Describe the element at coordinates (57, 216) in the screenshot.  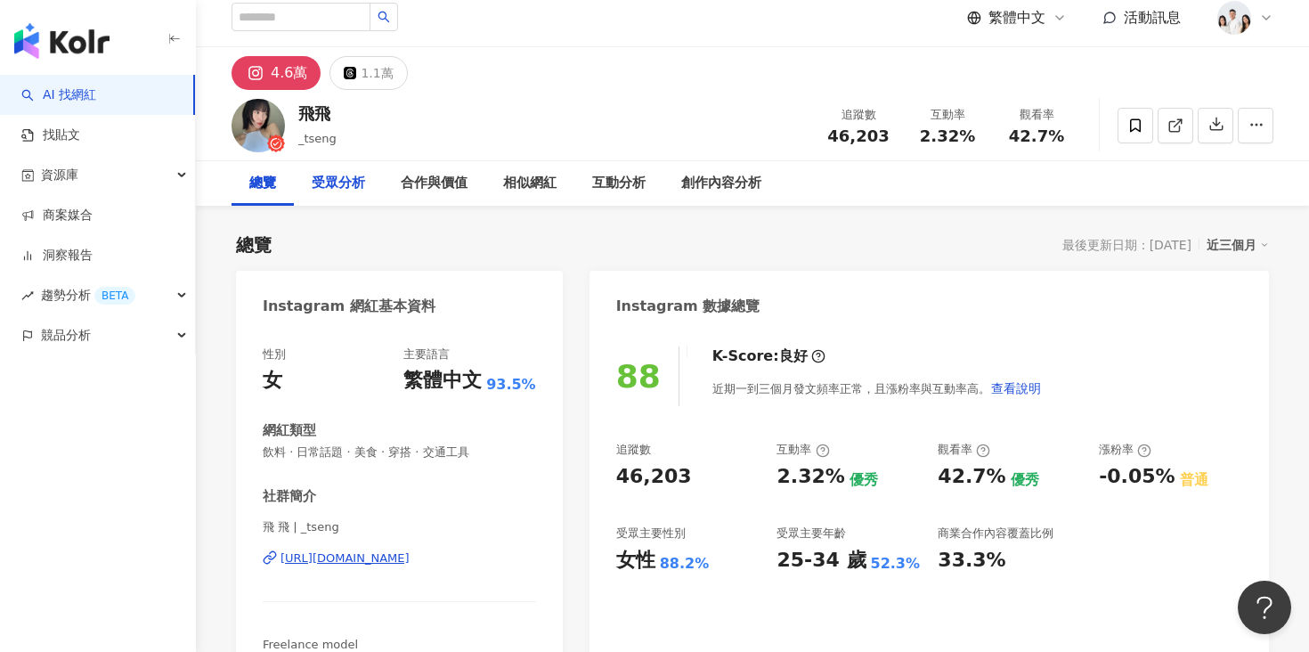
I see `a: 商案媒合` at that location.